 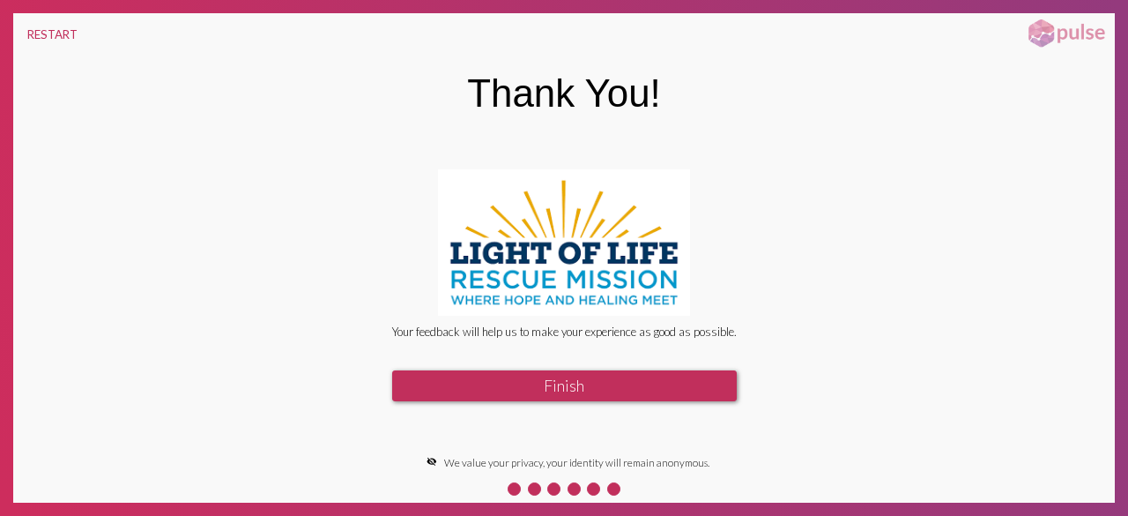 What do you see at coordinates (564, 242) in the screenshot?
I see `img: S3sv4husPy3OnmXPJJZdccskll1xyySWXXHLJ5UnyHy6BOXz+iFDiAAAAAElFTkSuQmCC` at bounding box center [564, 242].